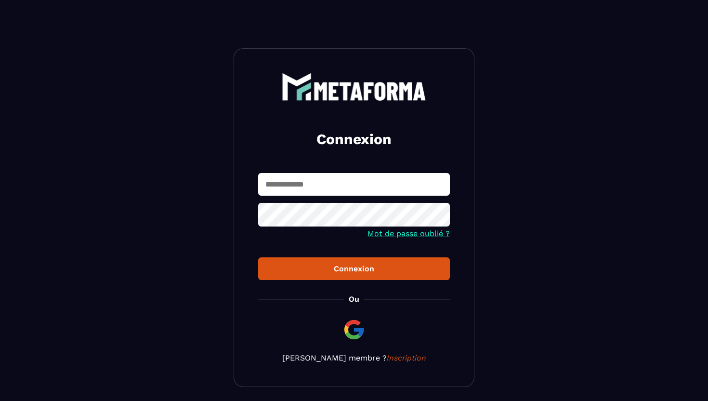  I want to click on p: Ou, so click(354, 298).